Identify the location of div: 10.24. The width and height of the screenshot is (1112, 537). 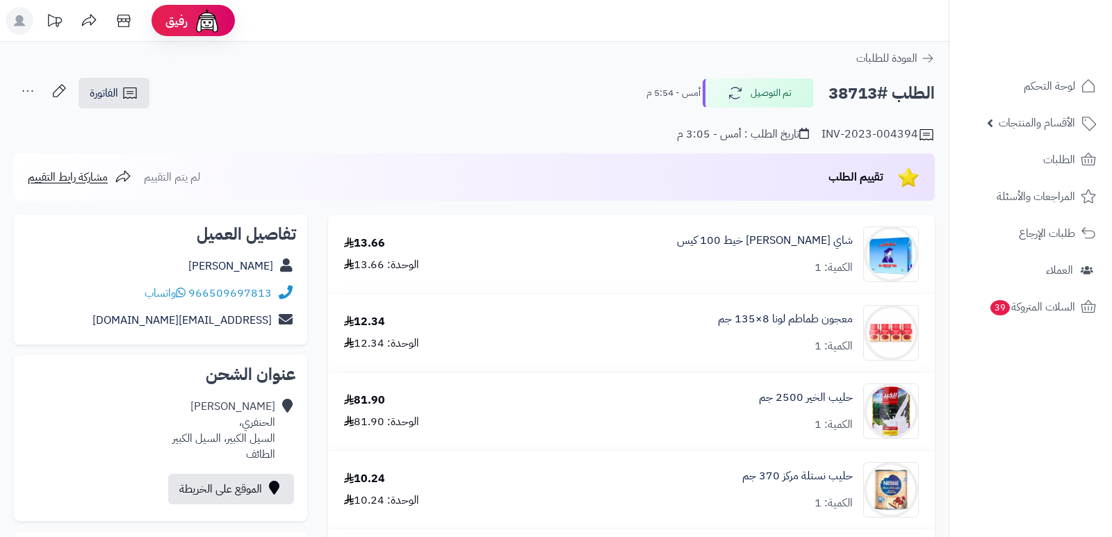
(364, 479).